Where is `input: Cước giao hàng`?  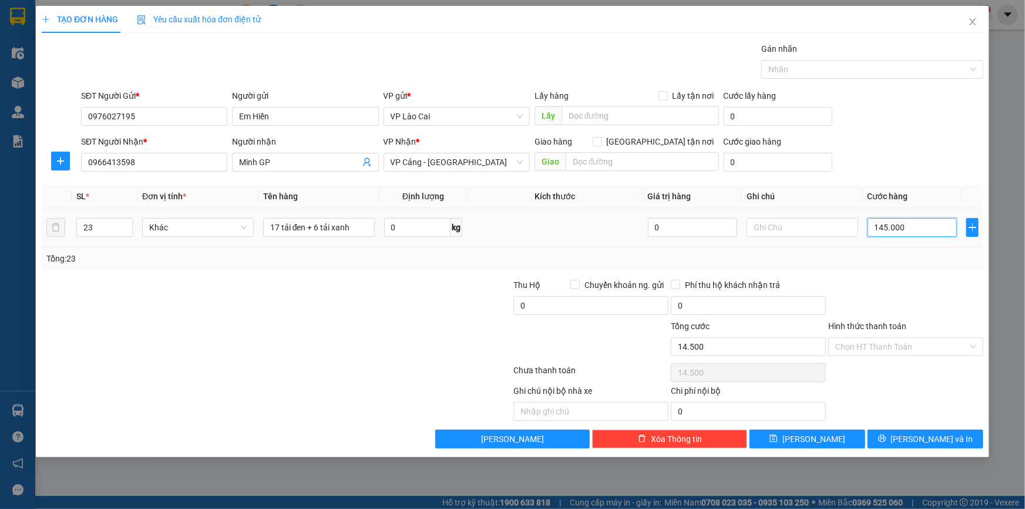
input: Cước giao hàng is located at coordinates (778, 162).